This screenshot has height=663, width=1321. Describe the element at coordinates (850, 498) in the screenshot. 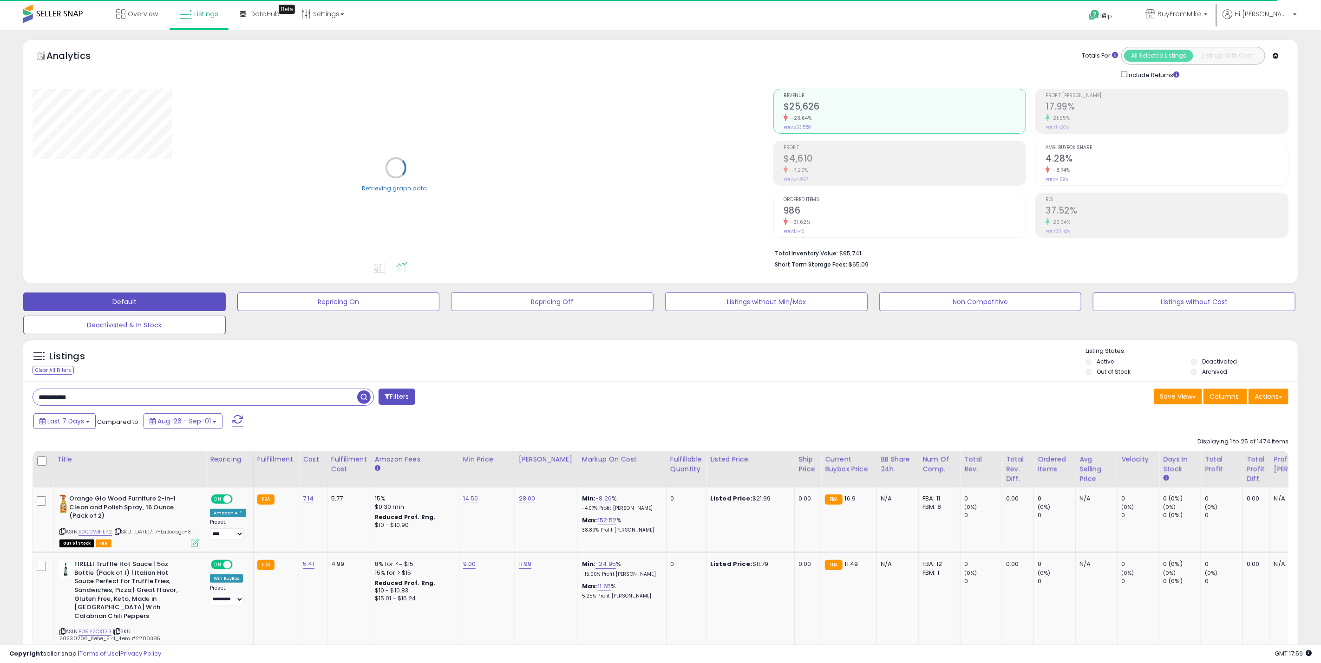

I see `span: 16.9` at that location.